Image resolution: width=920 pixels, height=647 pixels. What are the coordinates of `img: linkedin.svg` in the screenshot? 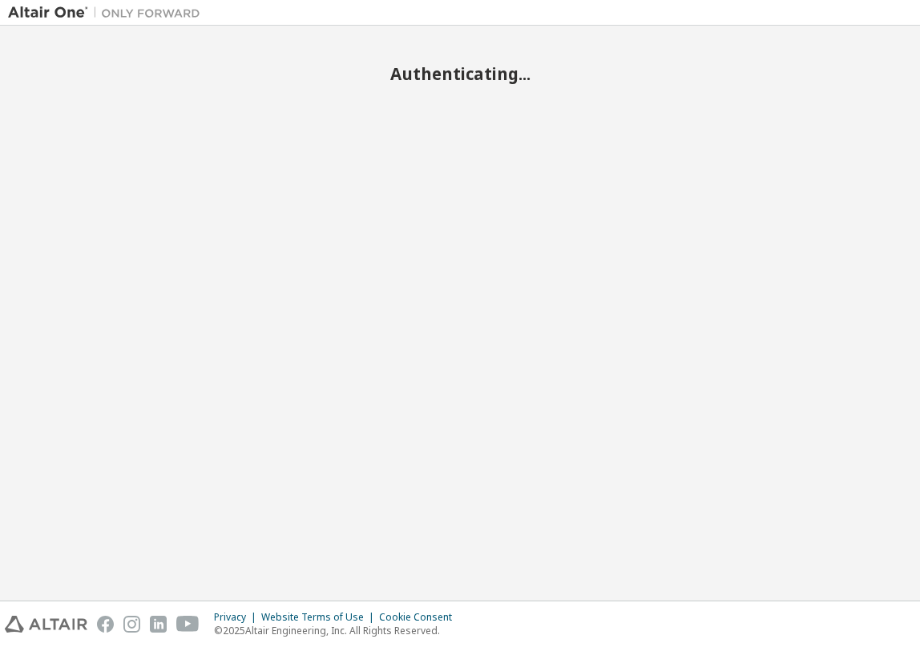 It's located at (158, 624).